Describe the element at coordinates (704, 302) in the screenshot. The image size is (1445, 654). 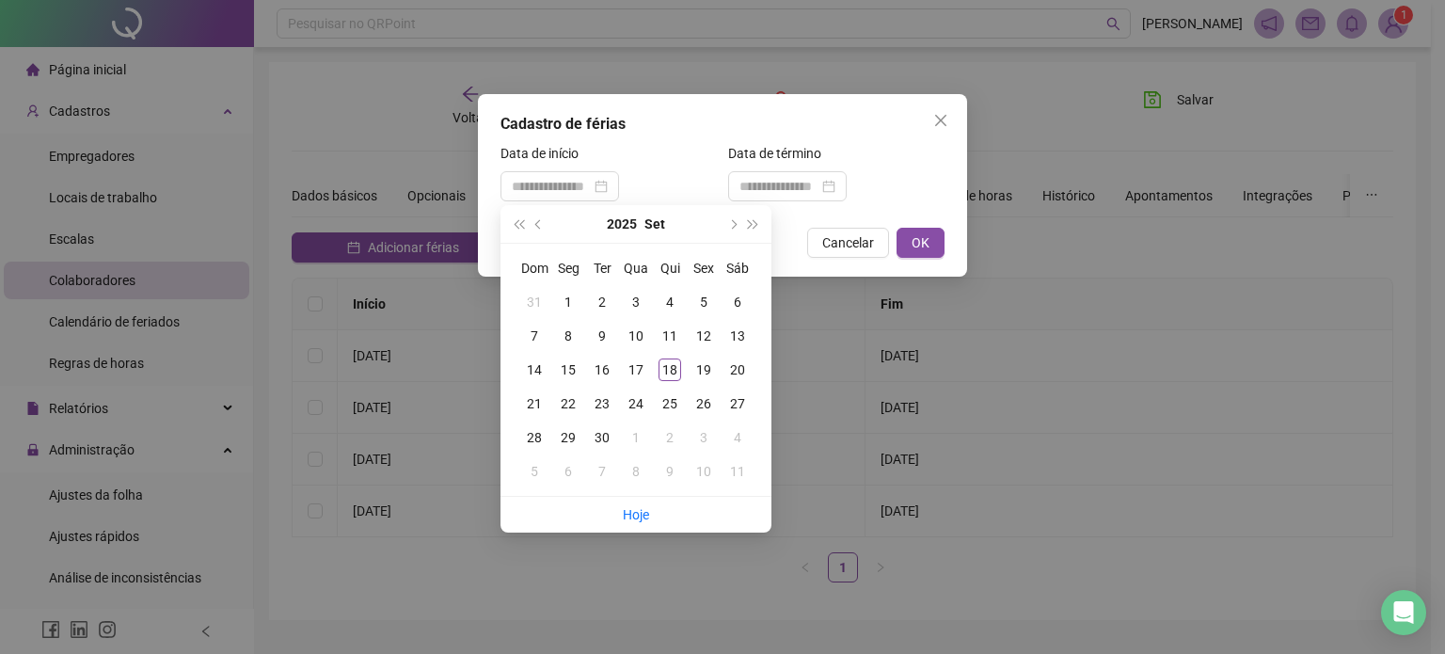
I see `td: 2025-09-05` at that location.